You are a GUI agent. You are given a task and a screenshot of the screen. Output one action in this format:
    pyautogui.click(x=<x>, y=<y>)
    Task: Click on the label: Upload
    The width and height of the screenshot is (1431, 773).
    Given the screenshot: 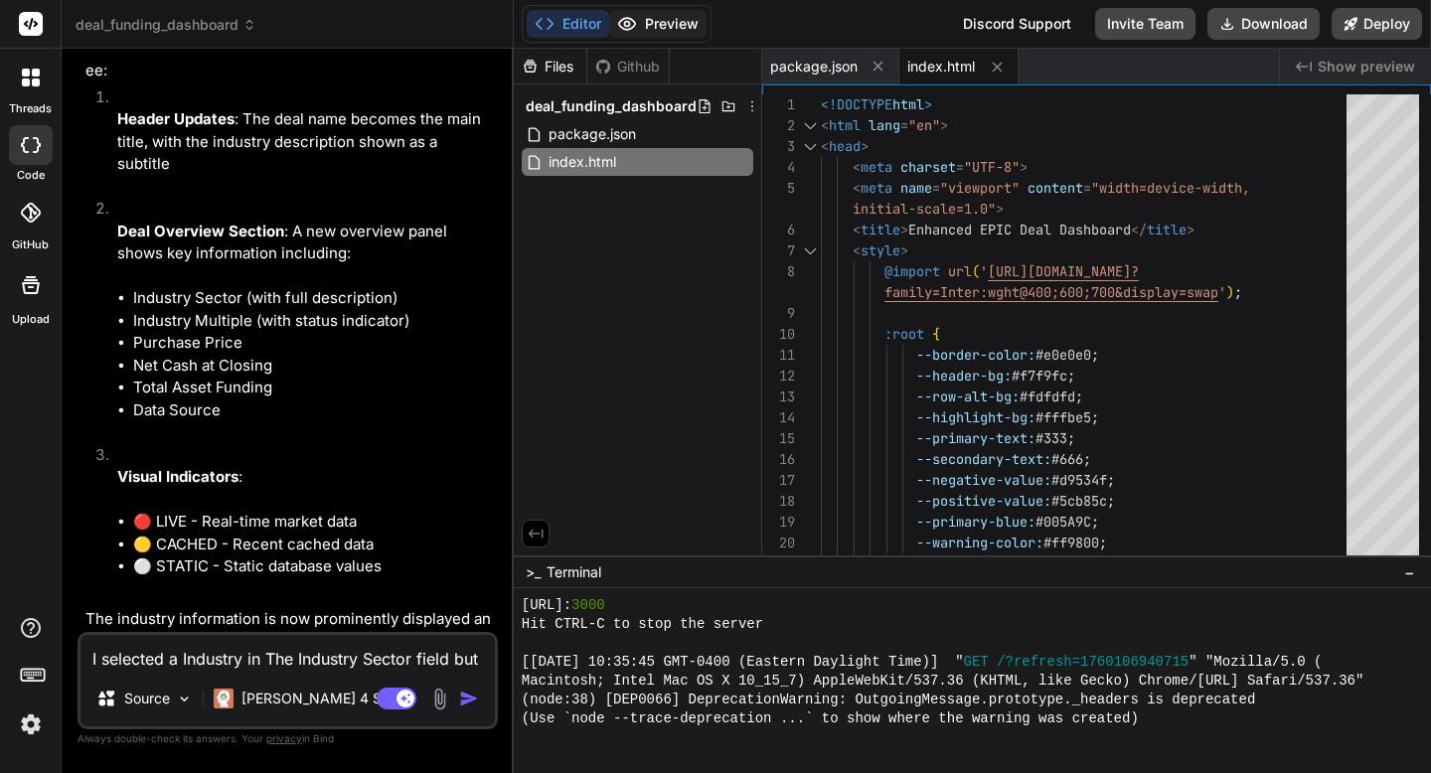 What is the action you would take?
    pyautogui.click(x=31, y=319)
    